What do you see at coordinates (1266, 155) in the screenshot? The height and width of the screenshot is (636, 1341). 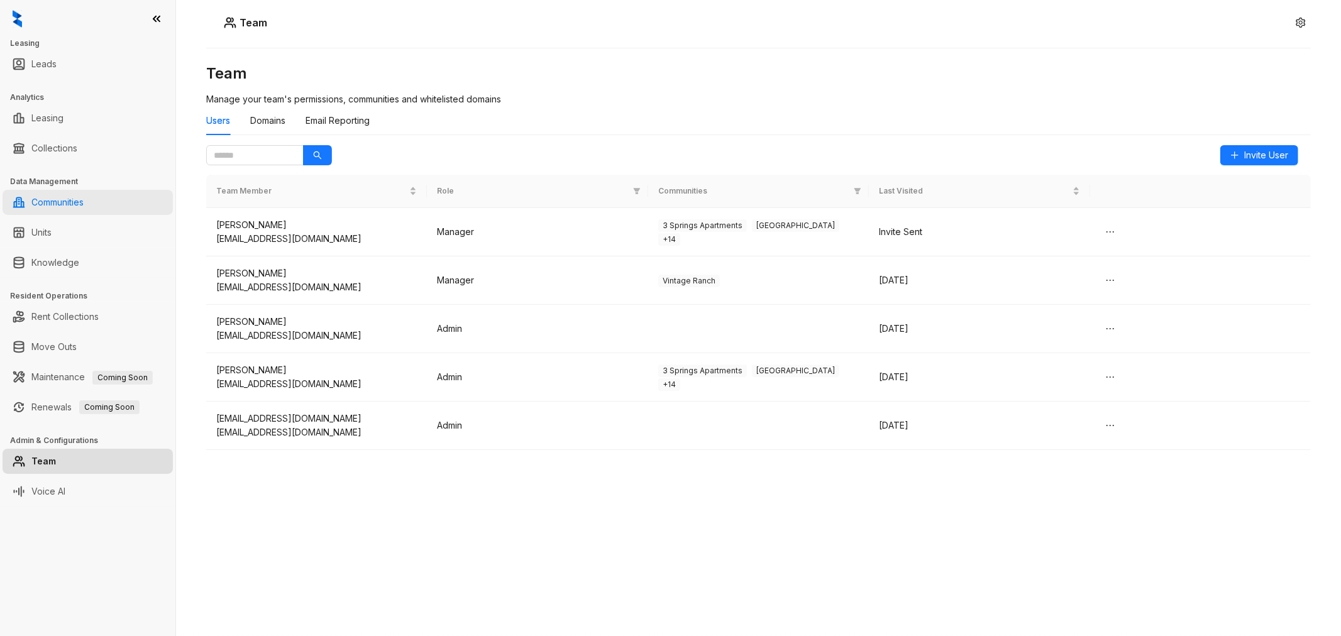 I see `span: Invite User` at bounding box center [1266, 155].